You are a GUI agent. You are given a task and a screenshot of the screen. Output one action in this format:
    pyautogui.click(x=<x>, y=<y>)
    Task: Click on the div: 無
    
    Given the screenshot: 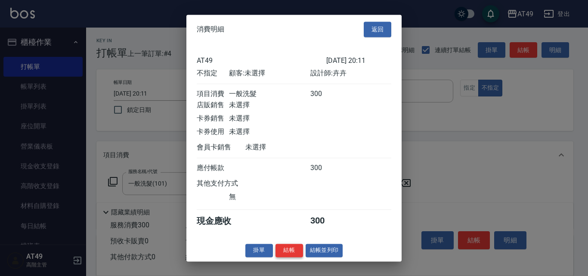 What is the action you would take?
    pyautogui.click(x=269, y=197)
    